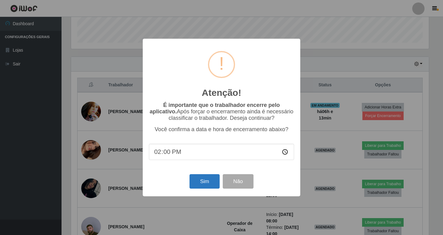 The height and width of the screenshot is (235, 443). What do you see at coordinates (221, 129) in the screenshot?
I see `p: Você confirma a data e hora de encerramento abaixo?` at bounding box center [221, 129].